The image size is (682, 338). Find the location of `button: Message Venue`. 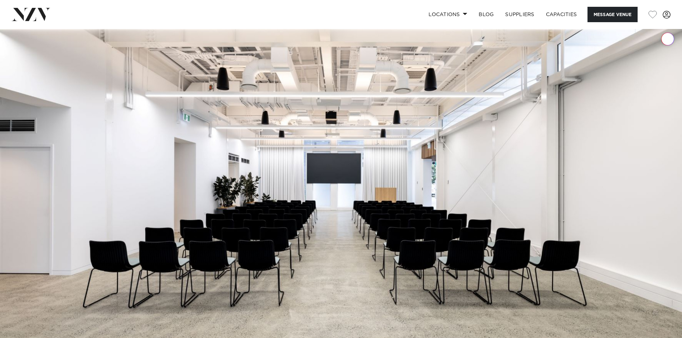

button: Message Venue is located at coordinates (613, 14).